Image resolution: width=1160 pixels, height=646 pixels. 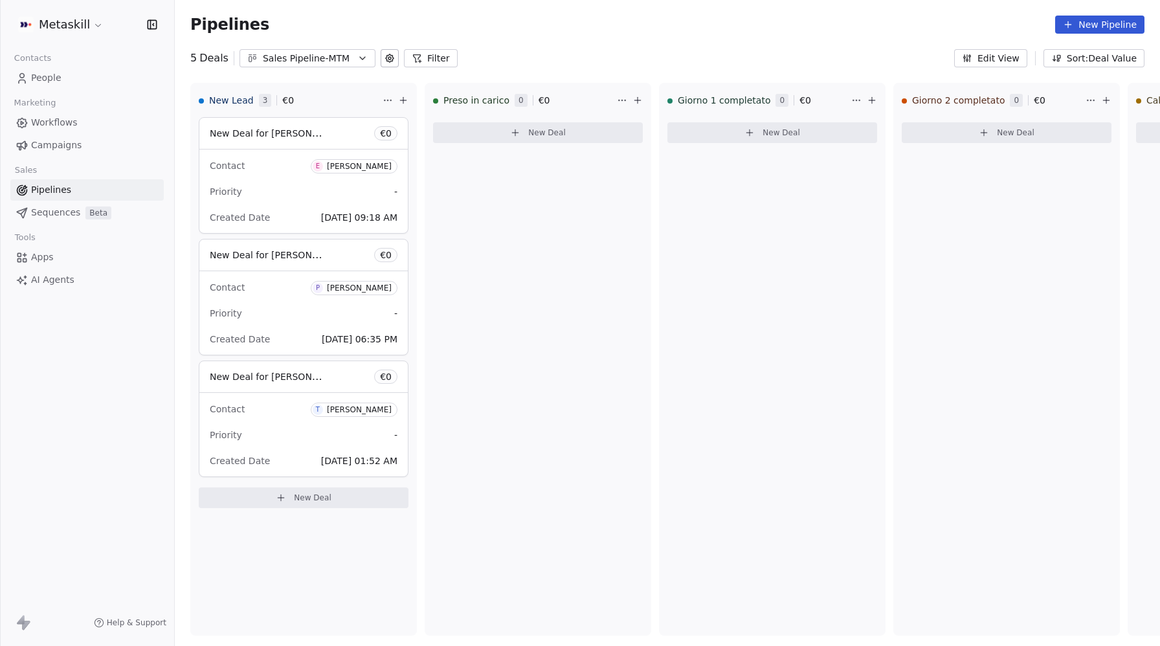 I want to click on span: Preso in carico, so click(x=476, y=100).